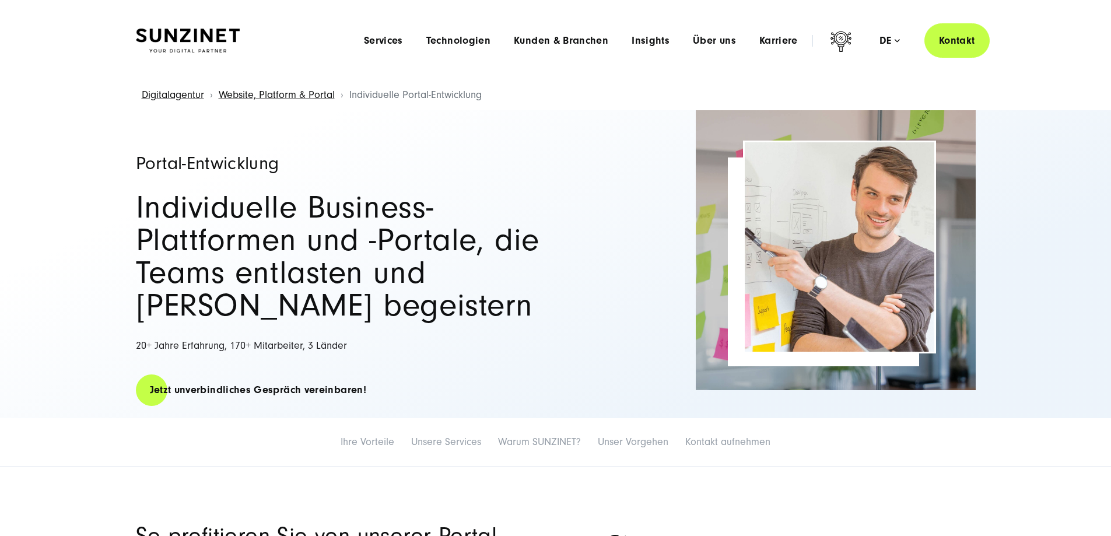 The height and width of the screenshot is (536, 1111). I want to click on a: Jetzt unverbindliches Gespräch vereinbaren!, so click(258, 390).